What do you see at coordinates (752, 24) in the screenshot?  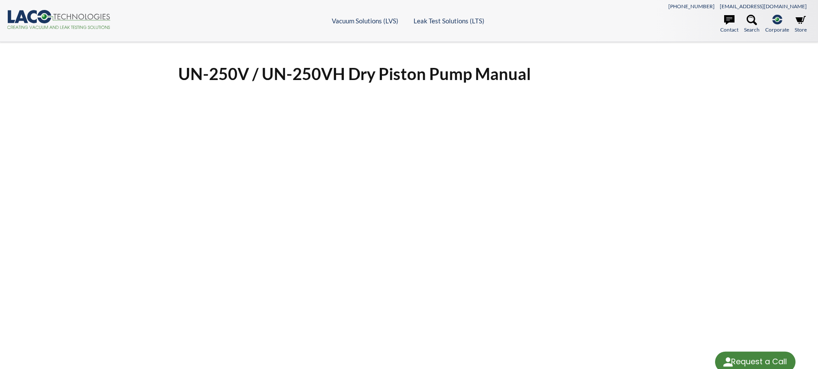 I see `a: Search` at bounding box center [752, 24].